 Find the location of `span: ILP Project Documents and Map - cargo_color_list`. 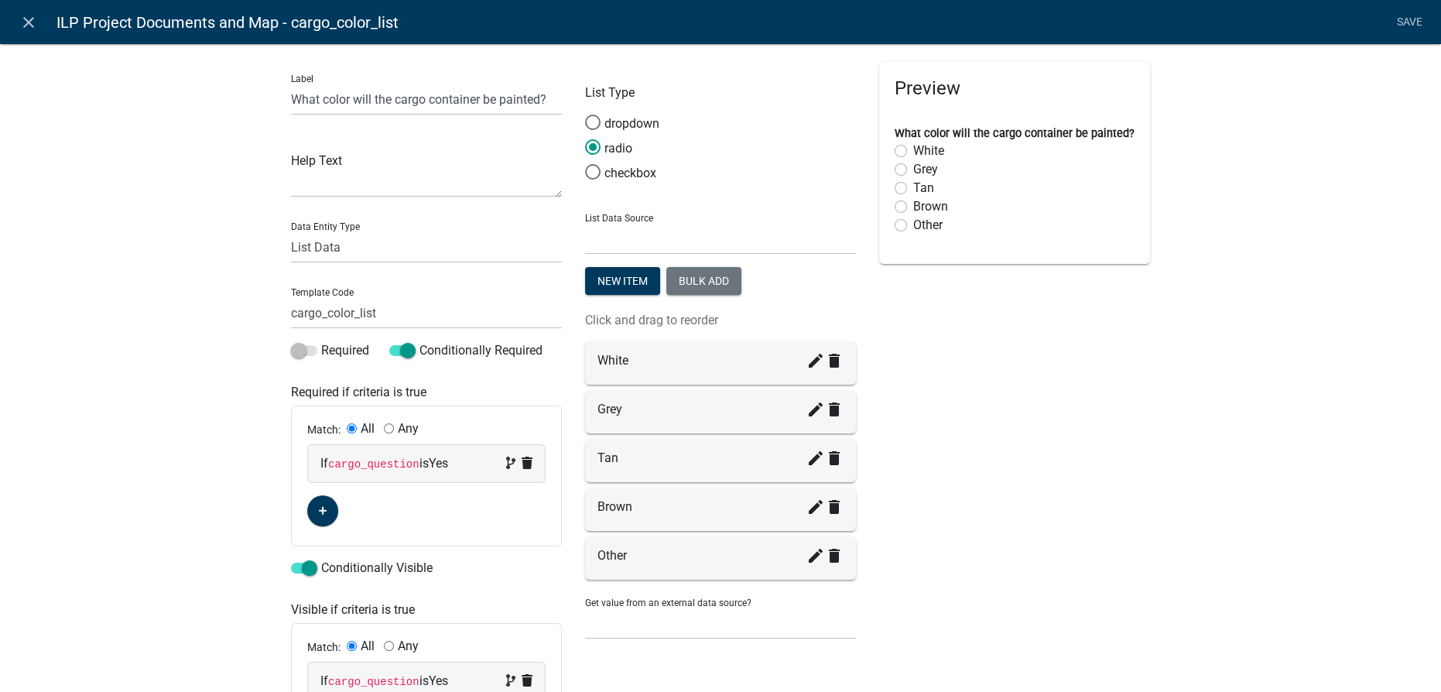

span: ILP Project Documents and Map - cargo_color_list is located at coordinates (227, 22).